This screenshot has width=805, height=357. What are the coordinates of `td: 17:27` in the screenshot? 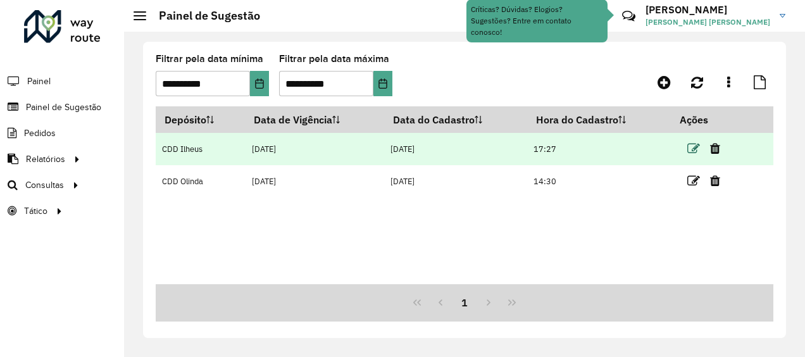 It's located at (598, 149).